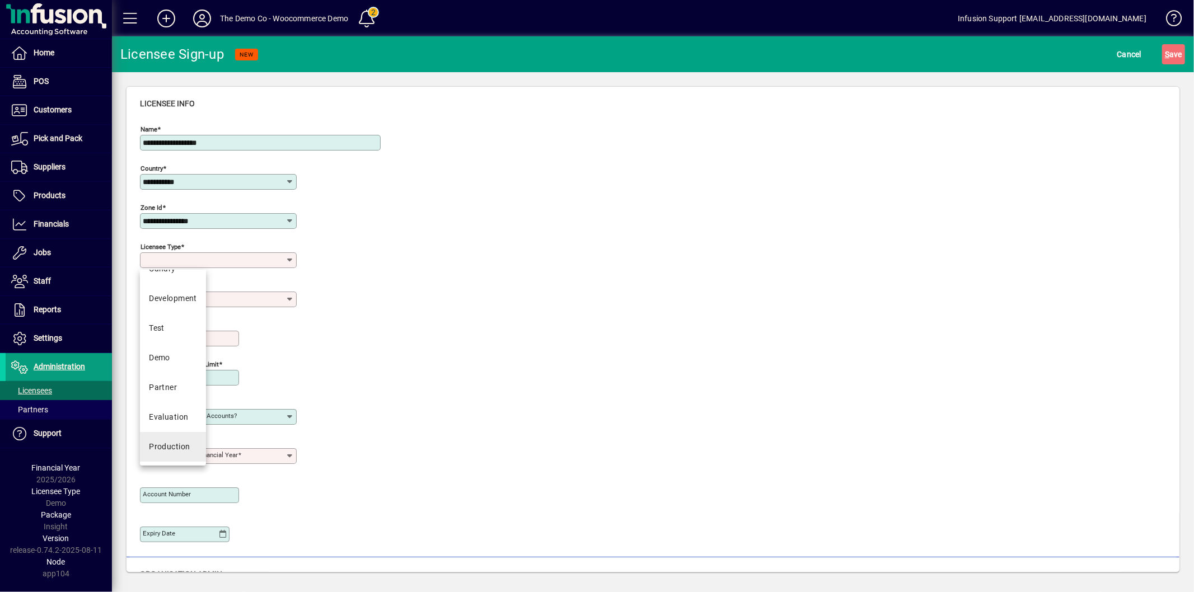 This screenshot has height=592, width=1194. What do you see at coordinates (56, 515) in the screenshot?
I see `span: Package` at bounding box center [56, 515].